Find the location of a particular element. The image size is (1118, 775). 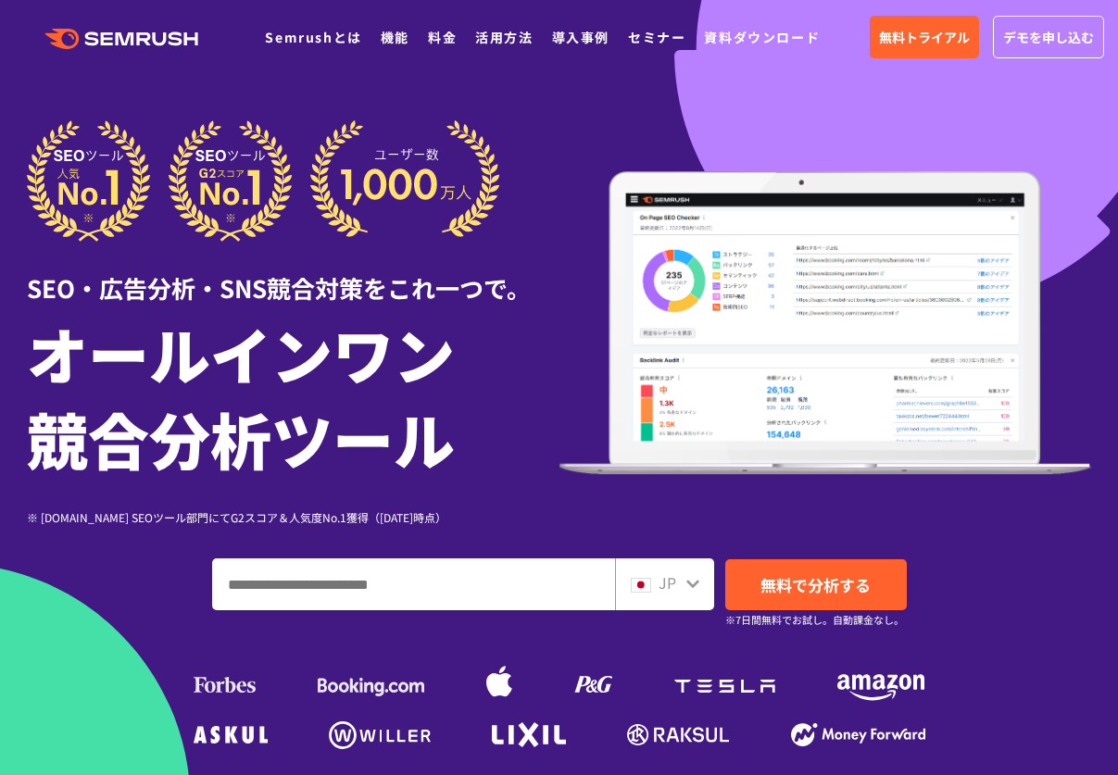

span: 無料トライアル is located at coordinates (924, 37).